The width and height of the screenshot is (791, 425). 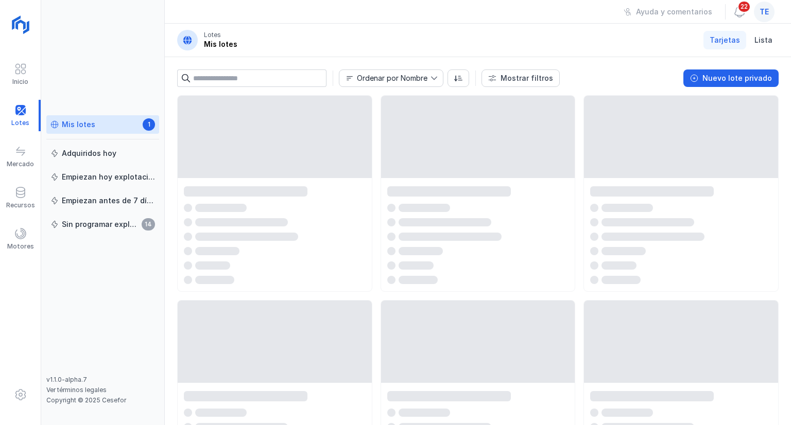 I want to click on a: Mis lotes1, so click(x=102, y=125).